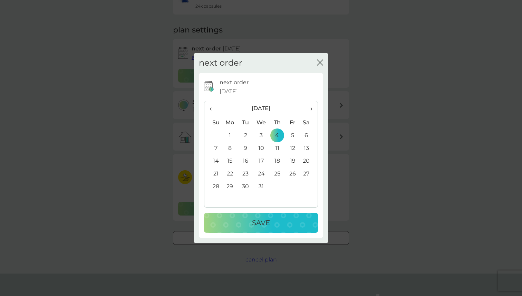 This screenshot has height=296, width=522. I want to click on td: 10, so click(261, 148).